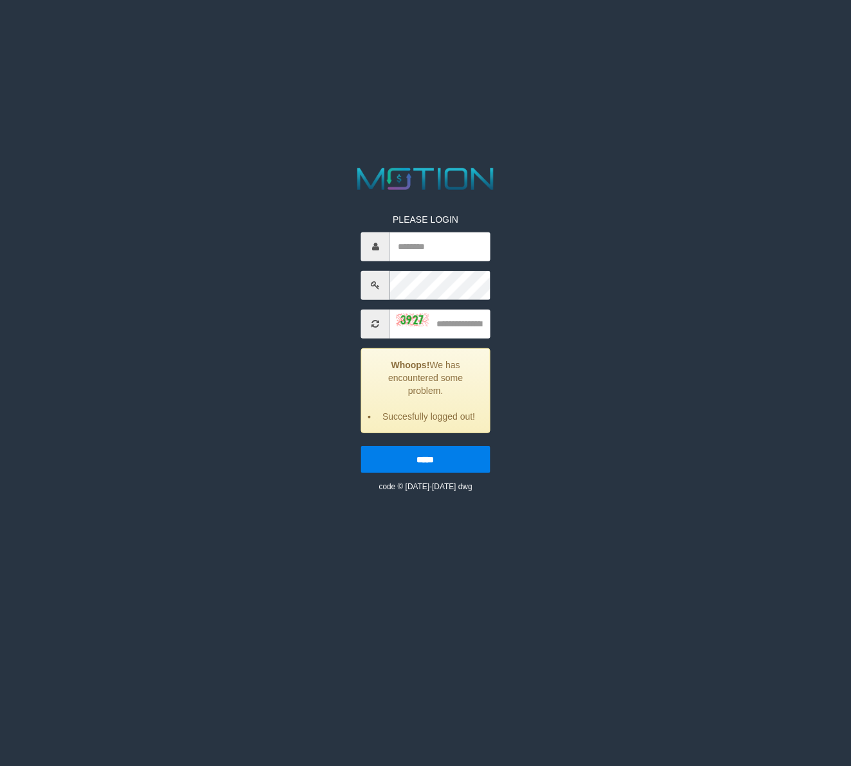  Describe the element at coordinates (426, 390) in the screenshot. I see `div: We has encountered some problem.` at that location.